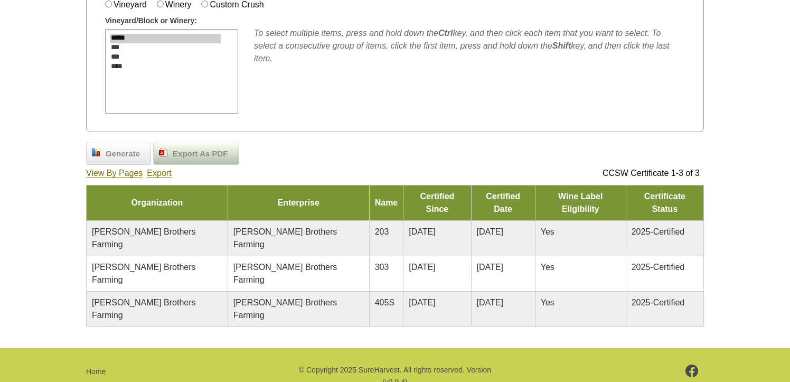  What do you see at coordinates (196, 154) in the screenshot?
I see `a: Export As PDF` at bounding box center [196, 154].